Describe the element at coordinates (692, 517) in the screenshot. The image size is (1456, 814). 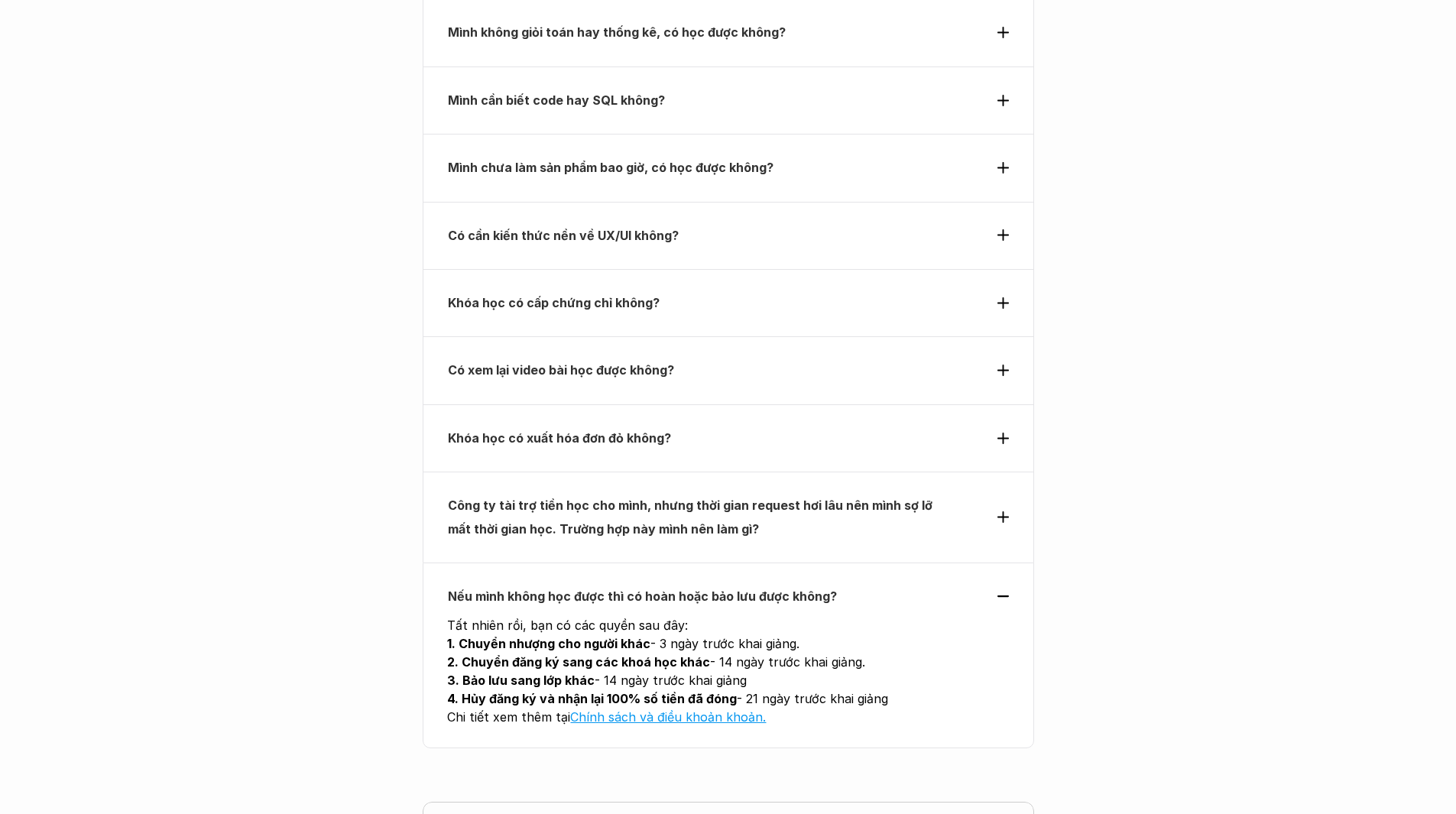
I see `strong: Công ty tài trợ tiền học cho mình, nhưng thời gian request hơi lâu nên mình sợ lỡ mất thời gian h...` at that location.